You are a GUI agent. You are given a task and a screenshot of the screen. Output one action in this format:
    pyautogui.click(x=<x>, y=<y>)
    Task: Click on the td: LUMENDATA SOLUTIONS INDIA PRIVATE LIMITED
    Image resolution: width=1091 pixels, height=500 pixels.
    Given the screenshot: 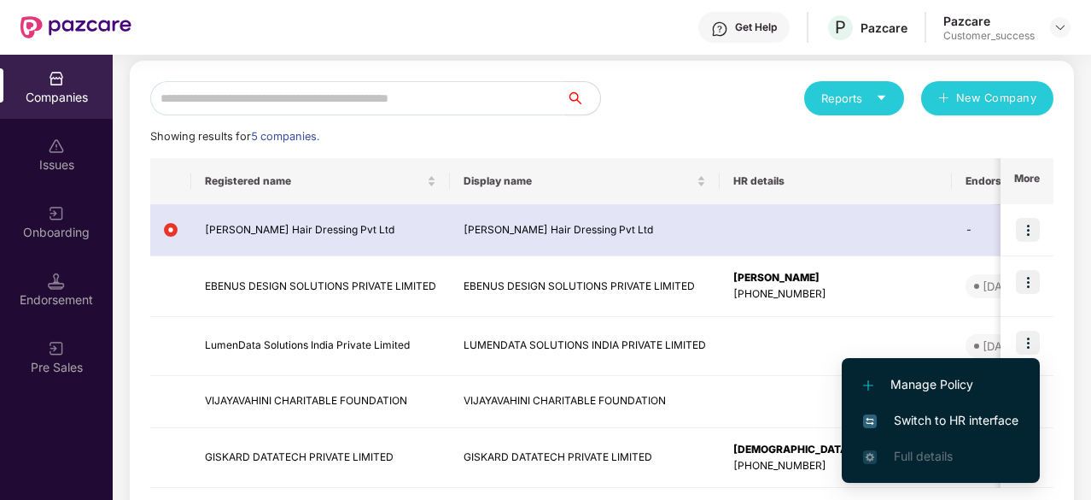 What is the action you would take?
    pyautogui.click(x=585, y=346)
    